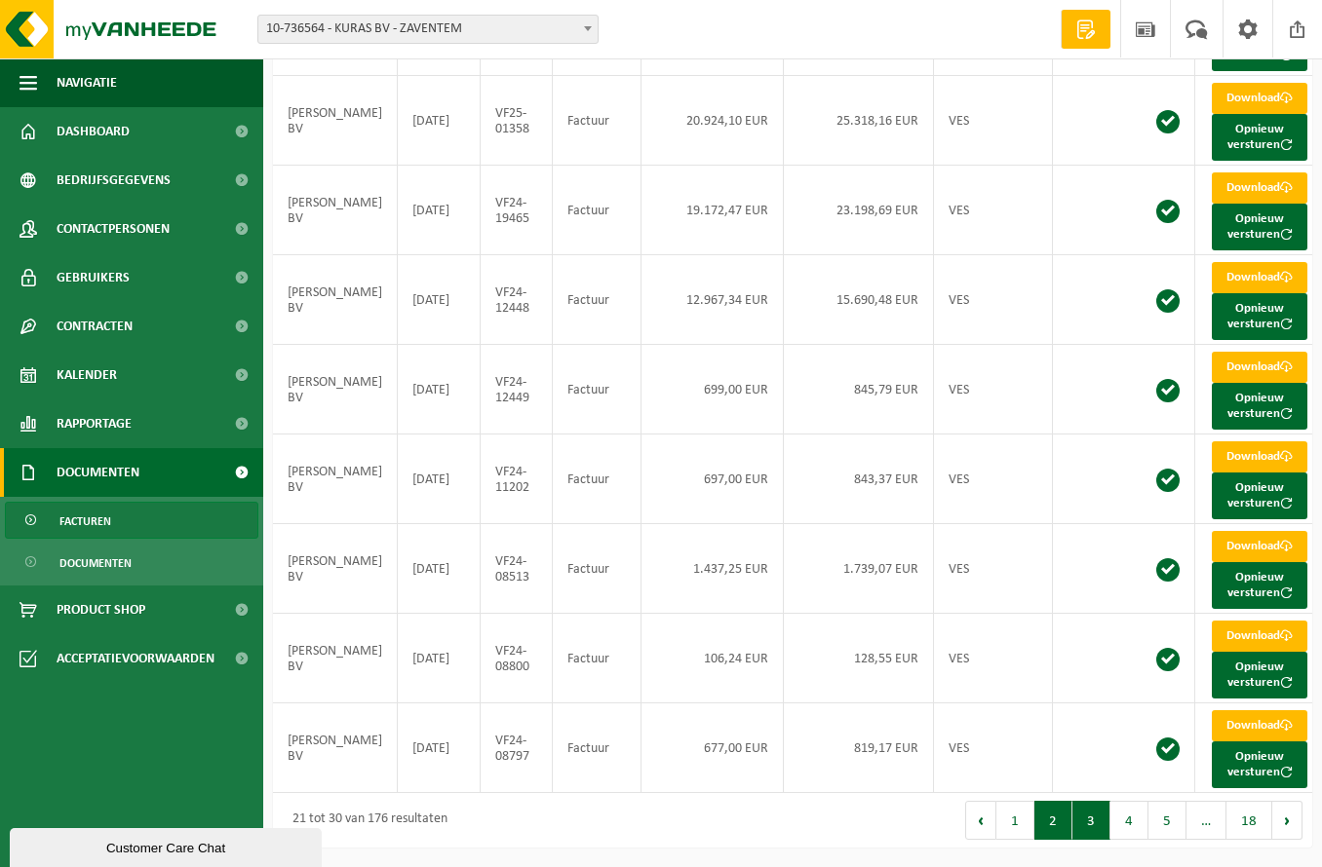 The width and height of the screenshot is (1322, 867). What do you see at coordinates (859, 748) in the screenshot?
I see `td: 819,17 EUR` at bounding box center [859, 748].